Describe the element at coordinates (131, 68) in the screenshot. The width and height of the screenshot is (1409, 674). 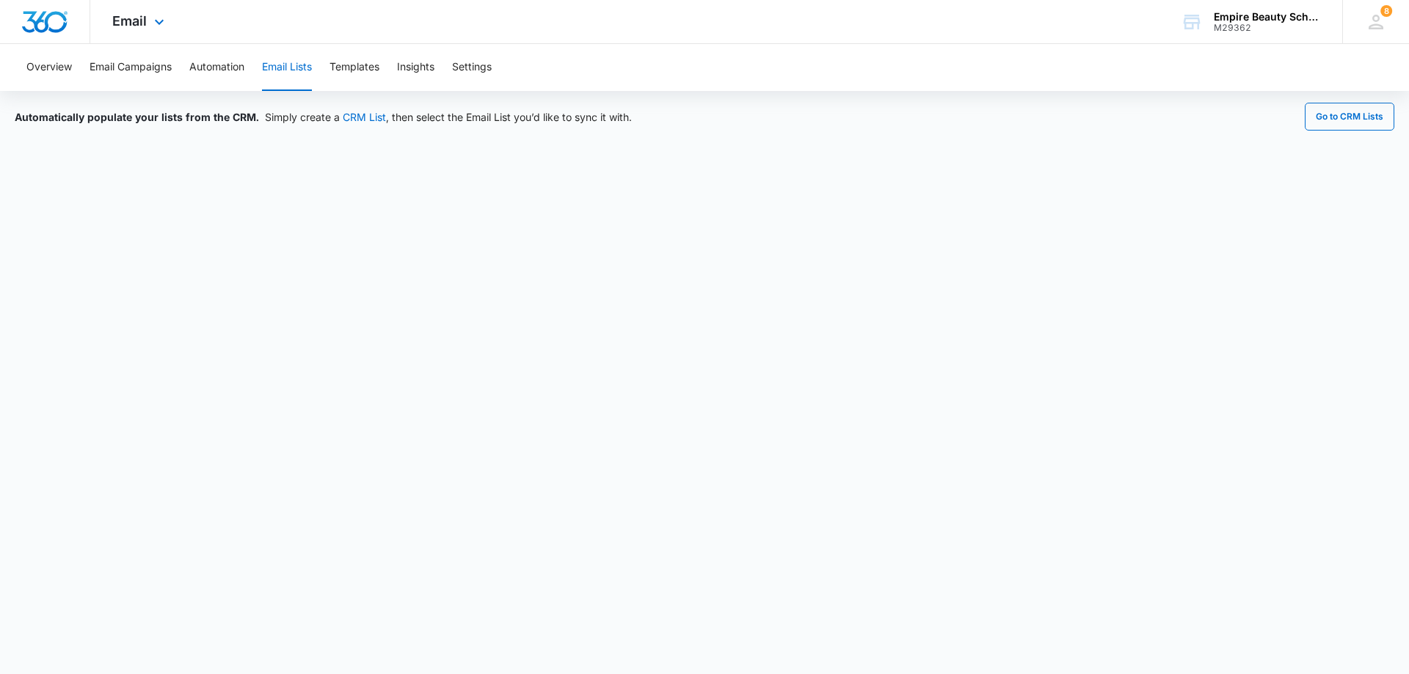
I see `button: Email Campaigns` at that location.